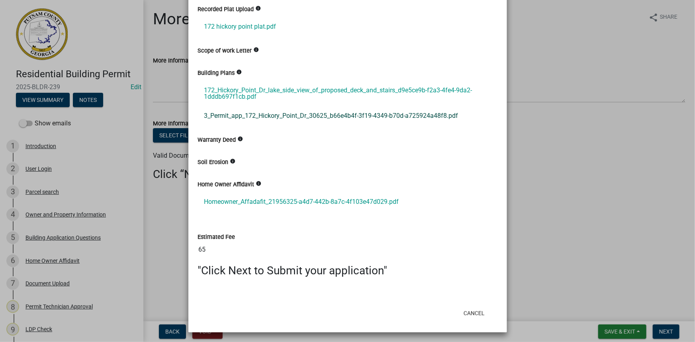 The image size is (695, 342). I want to click on label: Building Plans, so click(216, 73).